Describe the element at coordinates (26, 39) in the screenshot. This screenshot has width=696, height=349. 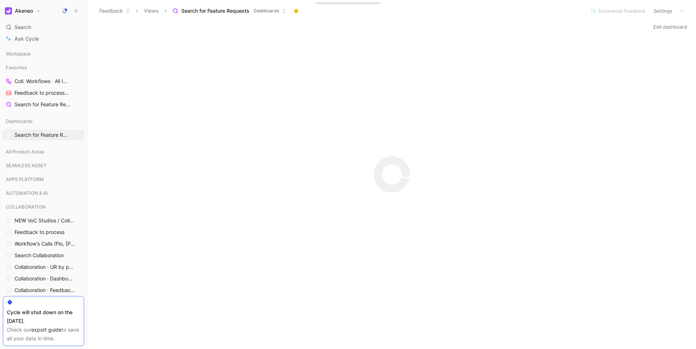
I see `span: Ask Cycle` at that location.